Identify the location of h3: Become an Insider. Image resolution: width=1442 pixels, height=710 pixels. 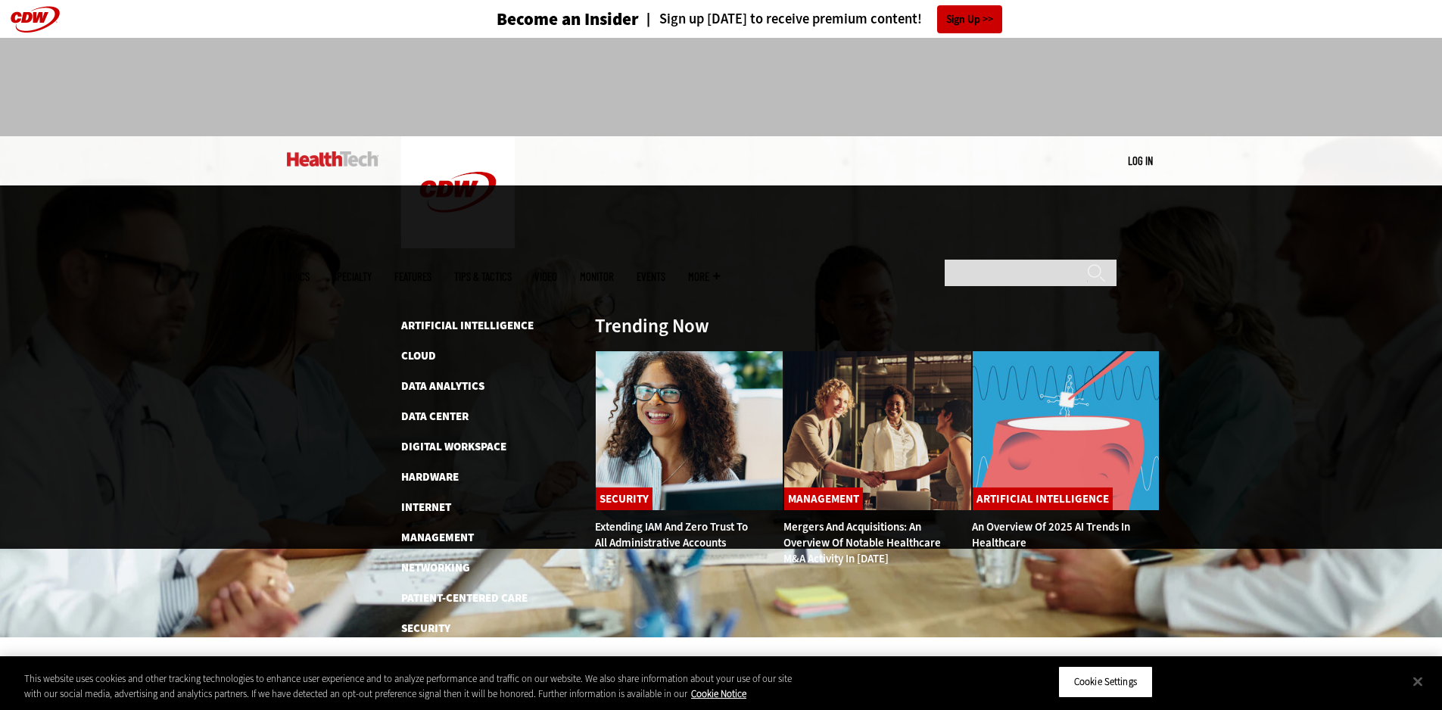
(568, 19).